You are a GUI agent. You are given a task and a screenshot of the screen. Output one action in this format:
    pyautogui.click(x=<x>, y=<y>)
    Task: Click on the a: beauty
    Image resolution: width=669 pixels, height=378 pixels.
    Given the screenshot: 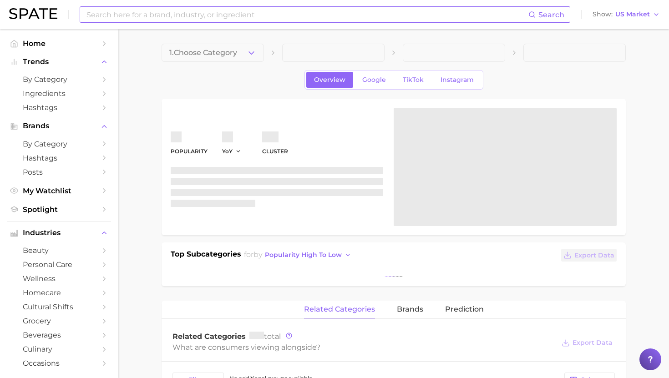 What is the action you would take?
    pyautogui.click(x=59, y=250)
    